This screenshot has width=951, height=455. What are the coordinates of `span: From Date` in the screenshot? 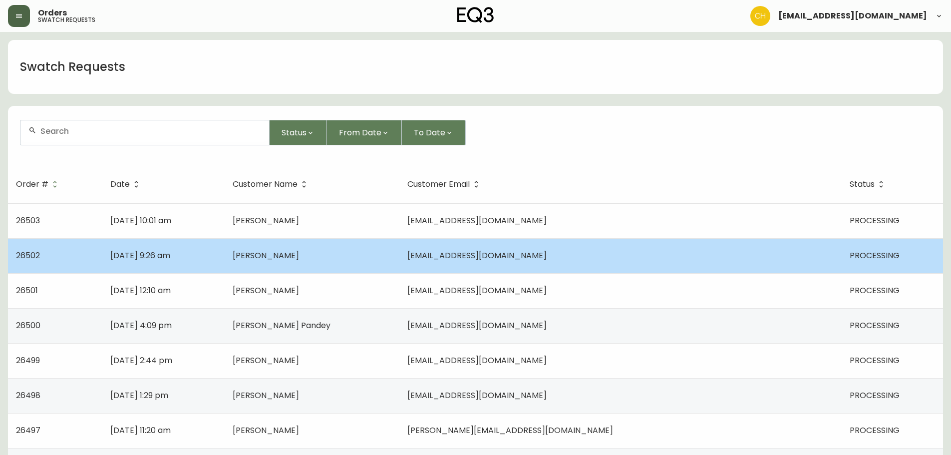 It's located at (360, 132).